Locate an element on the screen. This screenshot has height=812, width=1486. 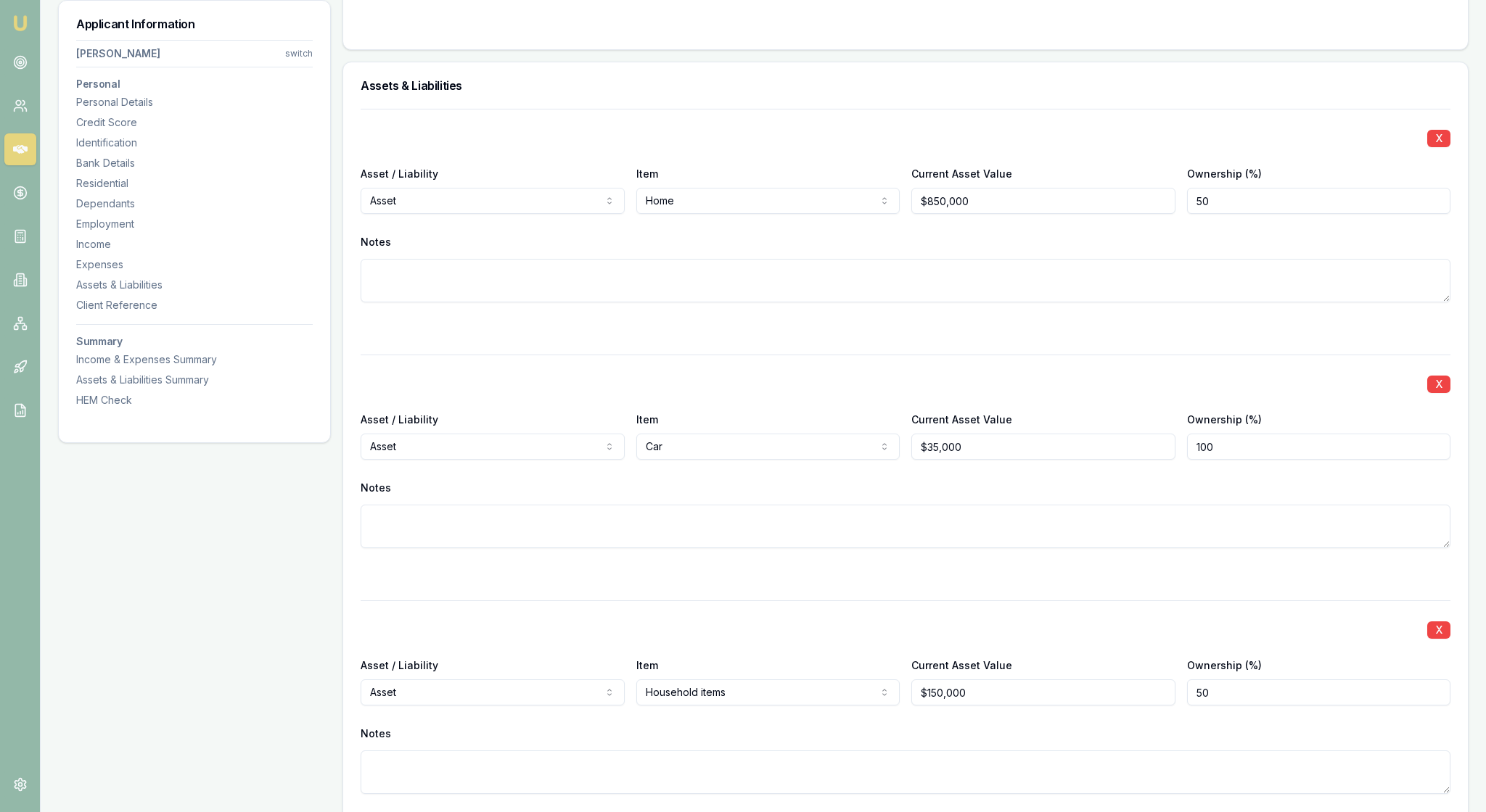
h3: Applicant Information is located at coordinates (194, 24).